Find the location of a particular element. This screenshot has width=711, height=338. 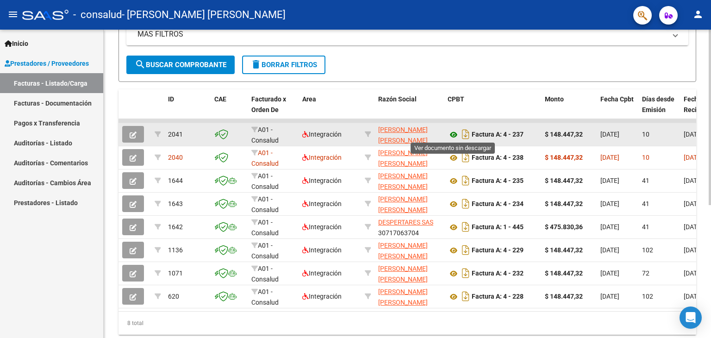

span: 1643 is located at coordinates (175, 204).